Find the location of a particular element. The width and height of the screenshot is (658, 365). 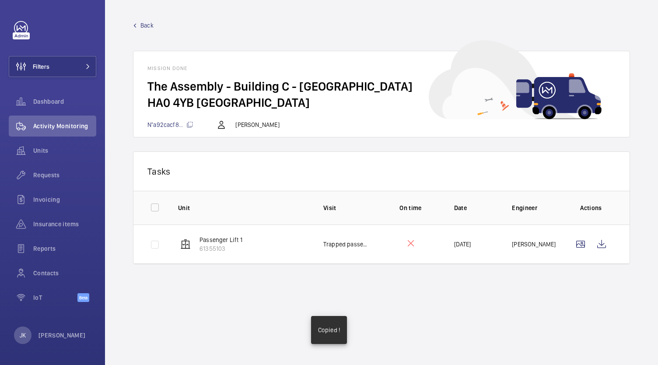

p: JK is located at coordinates (23, 335).